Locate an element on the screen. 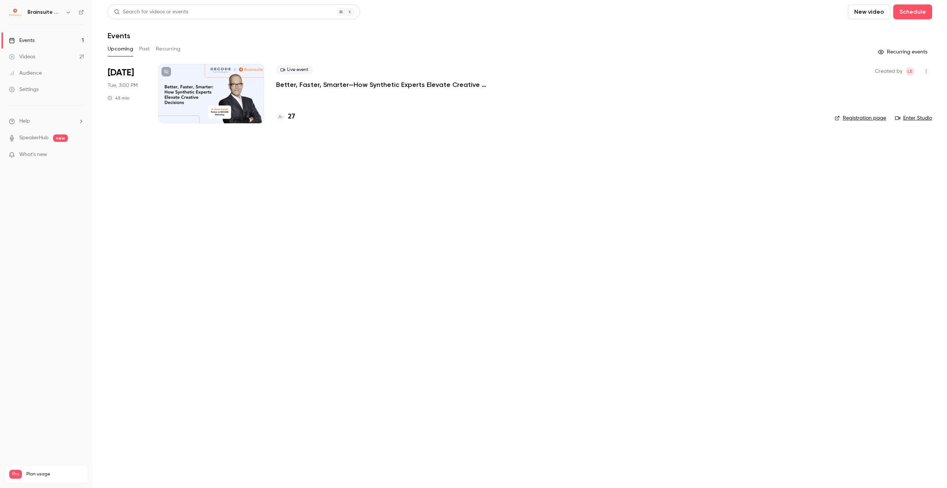 This screenshot has width=947, height=488. div: 45 min is located at coordinates (118, 98).